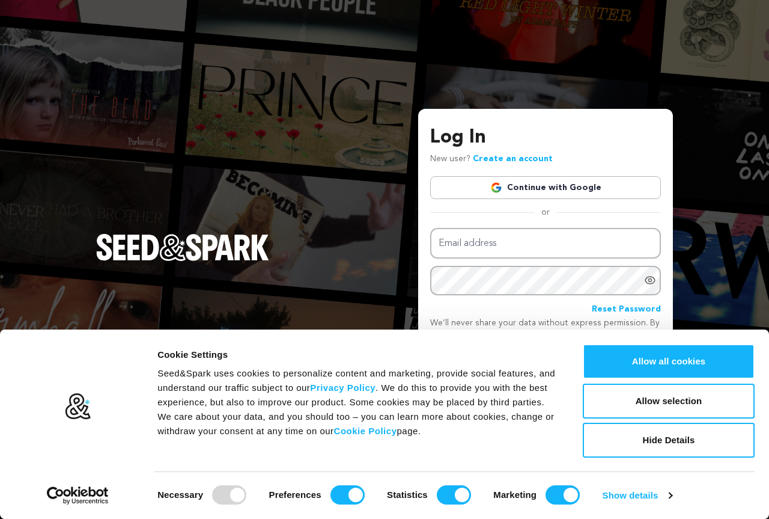 The width and height of the screenshot is (769, 519). What do you see at coordinates (638, 495) in the screenshot?
I see `a: Show details` at bounding box center [638, 495].